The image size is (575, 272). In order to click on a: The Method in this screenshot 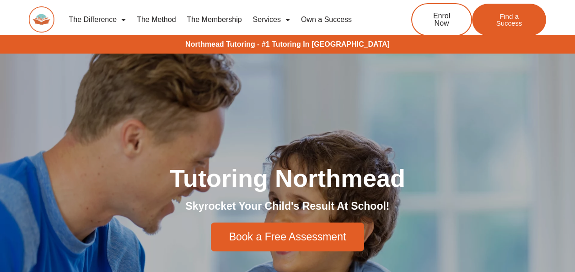, I will do `click(156, 20)`.